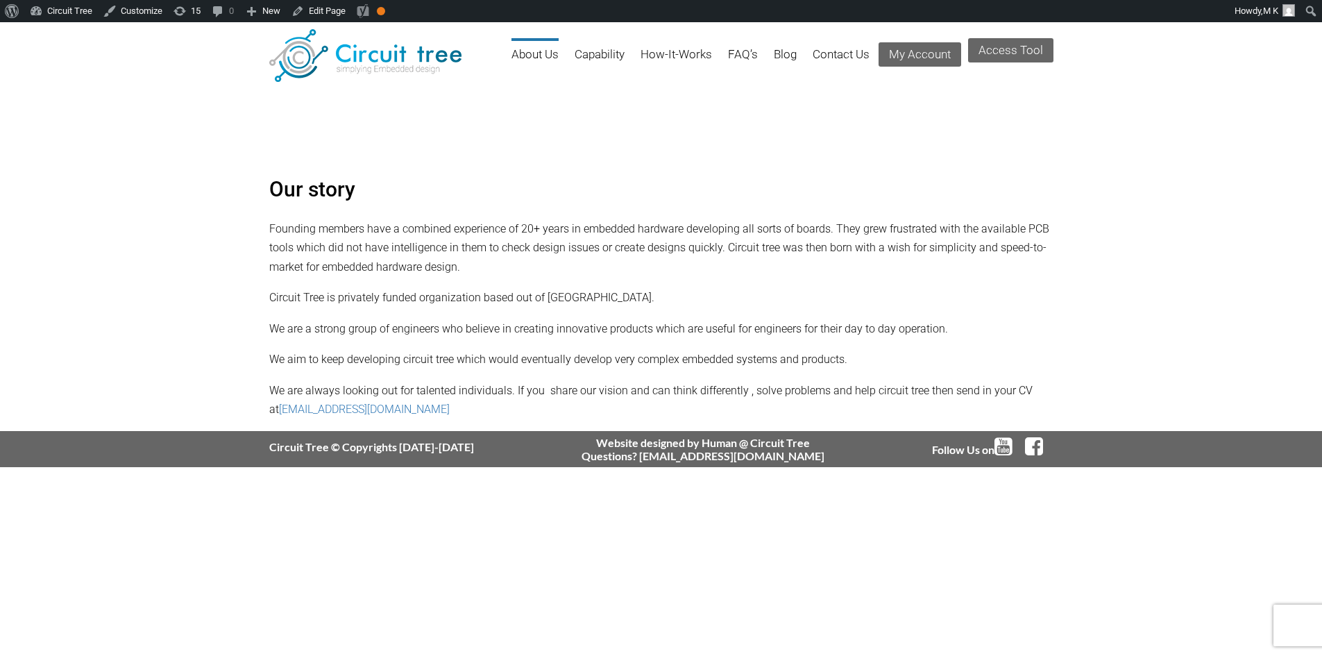 This screenshot has height=656, width=1322. I want to click on img: Circuit Tree, so click(365, 56).